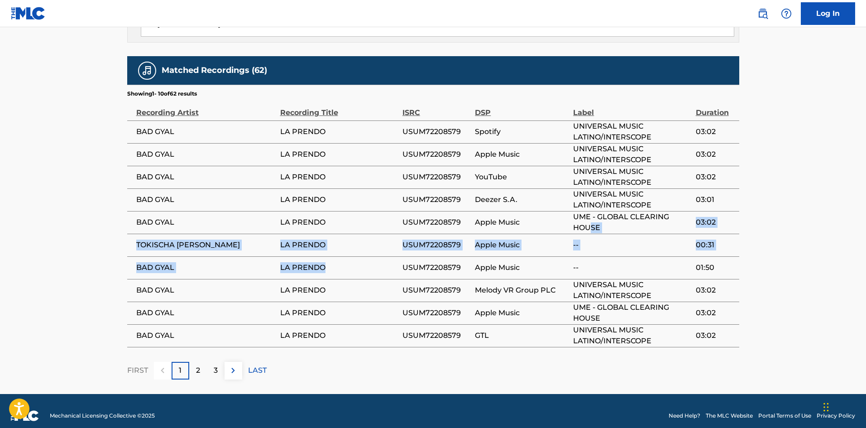 Image resolution: width=866 pixels, height=428 pixels. What do you see at coordinates (216, 371) in the screenshot?
I see `p: 3` at bounding box center [216, 371].